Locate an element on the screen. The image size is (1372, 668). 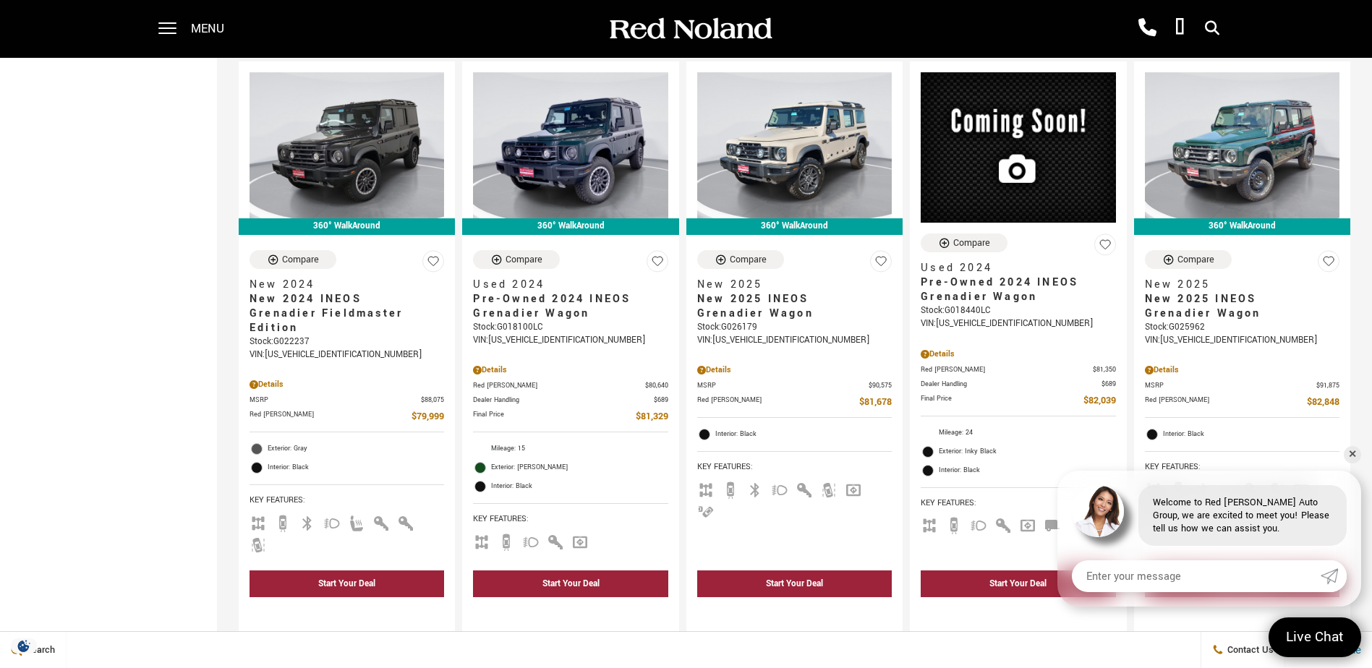
div: Stock : G026179 is located at coordinates (794, 328).